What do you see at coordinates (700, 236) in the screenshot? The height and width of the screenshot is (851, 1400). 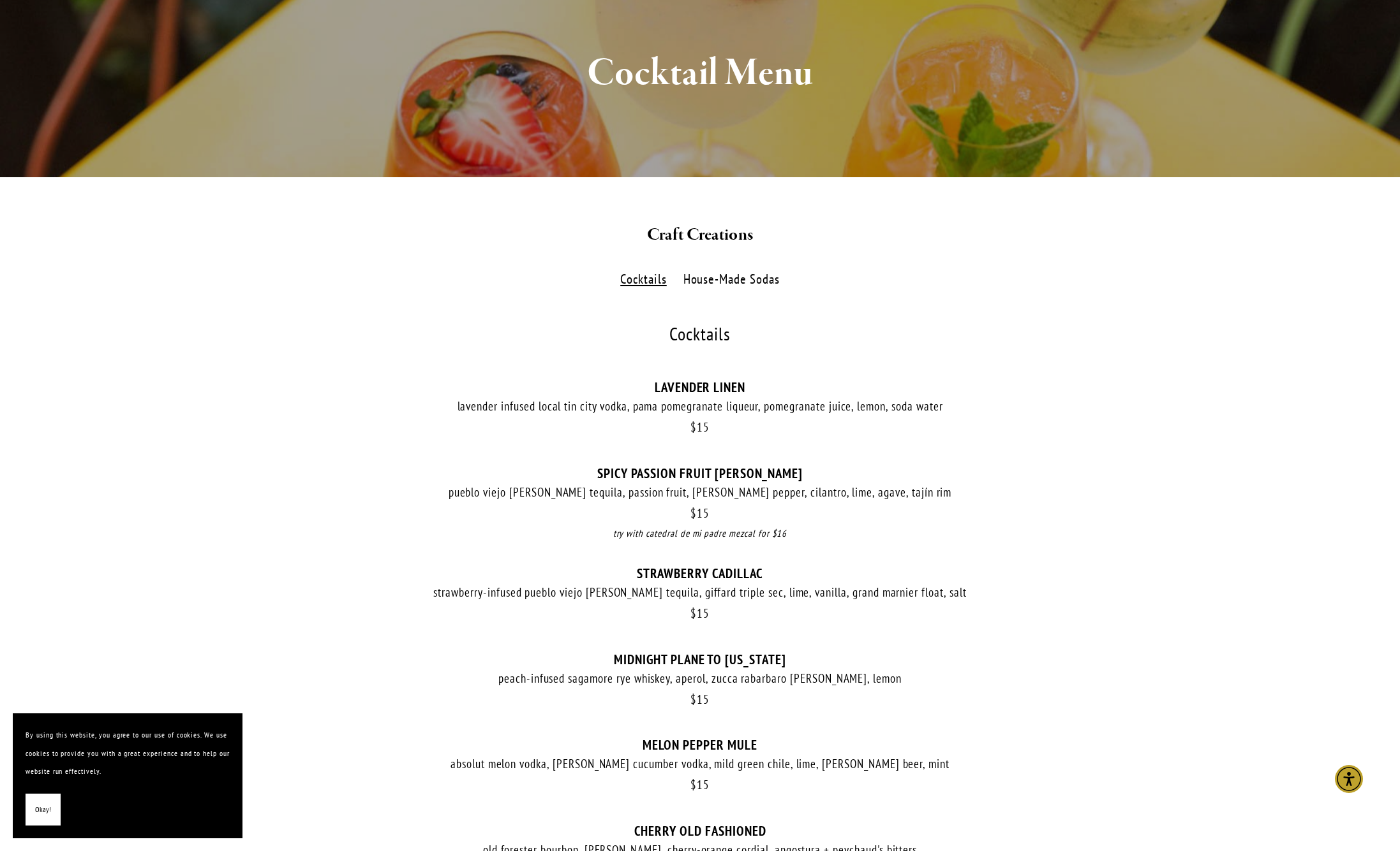 I see `h2: Craft Creations` at bounding box center [700, 236].